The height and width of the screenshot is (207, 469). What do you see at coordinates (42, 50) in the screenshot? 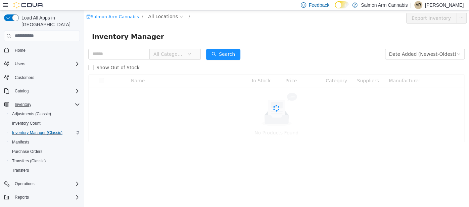
I see `button: Home` at bounding box center [42, 50].